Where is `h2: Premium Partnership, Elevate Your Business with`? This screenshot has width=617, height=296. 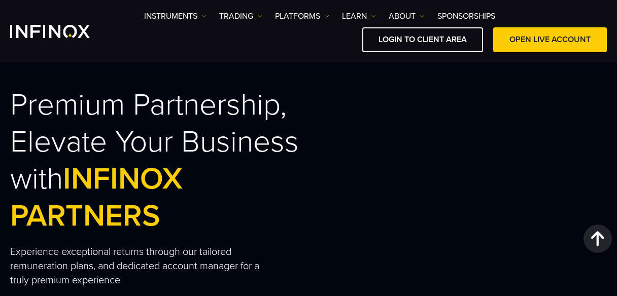 h2: Premium Partnership, Elevate Your Business with is located at coordinates (168, 161).